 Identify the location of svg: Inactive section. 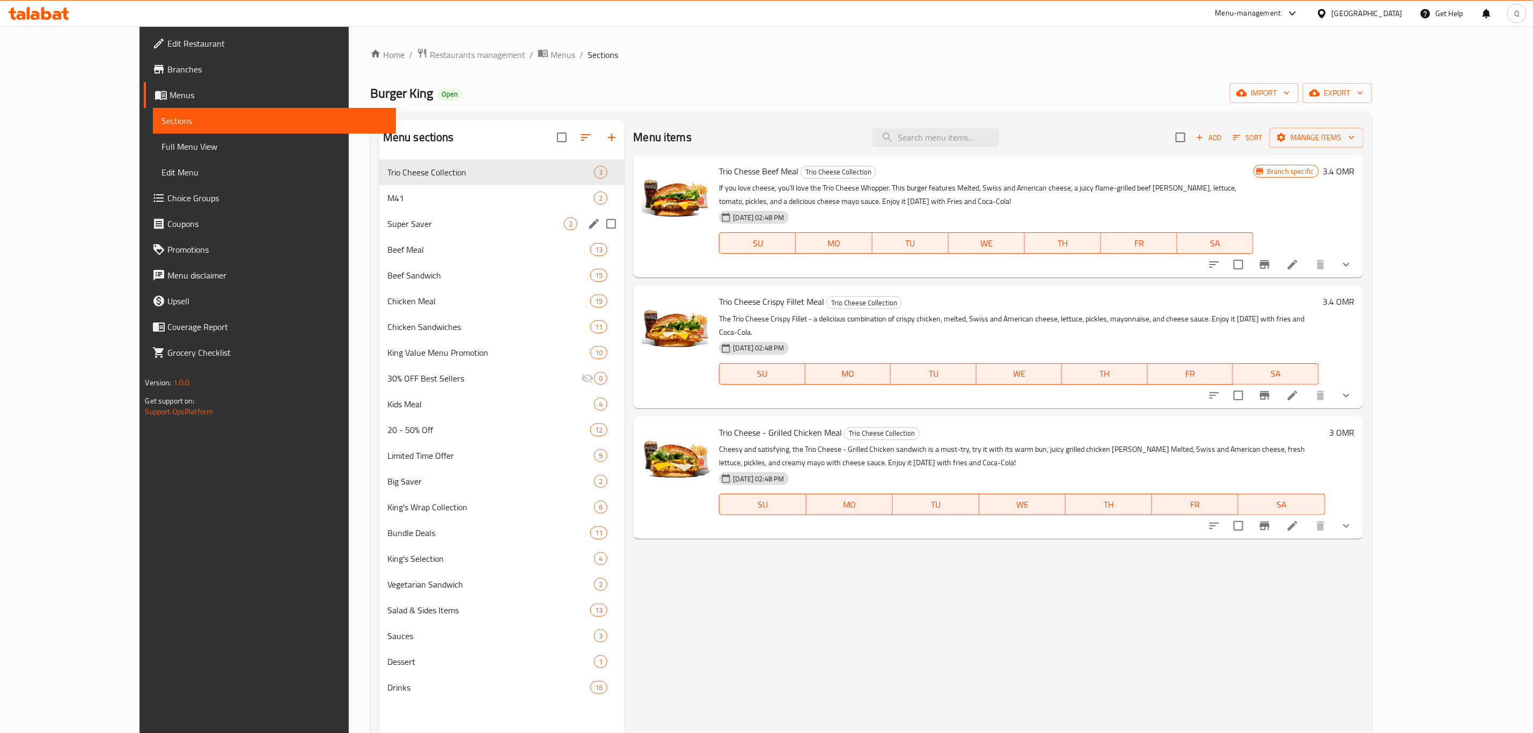
(588, 378).